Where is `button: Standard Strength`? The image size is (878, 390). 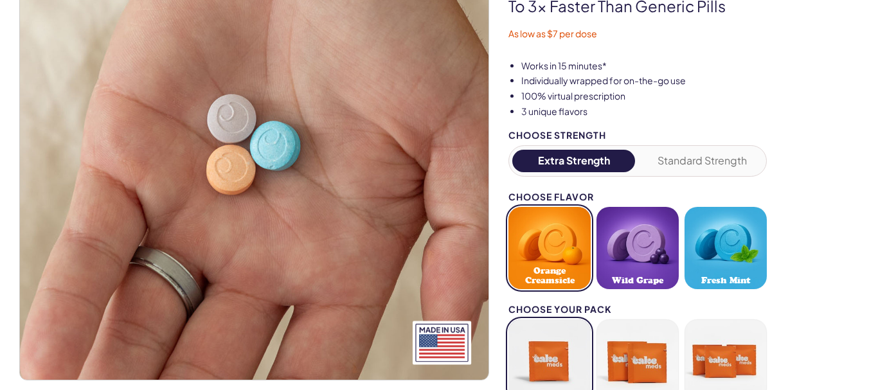 button: Standard Strength is located at coordinates (702, 161).